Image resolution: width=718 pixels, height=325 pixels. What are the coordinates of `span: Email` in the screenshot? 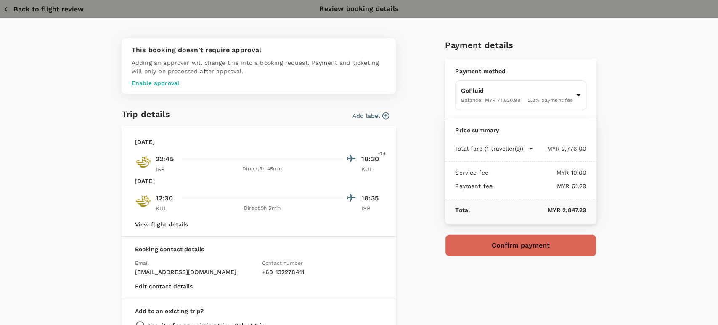 It's located at (142, 263).